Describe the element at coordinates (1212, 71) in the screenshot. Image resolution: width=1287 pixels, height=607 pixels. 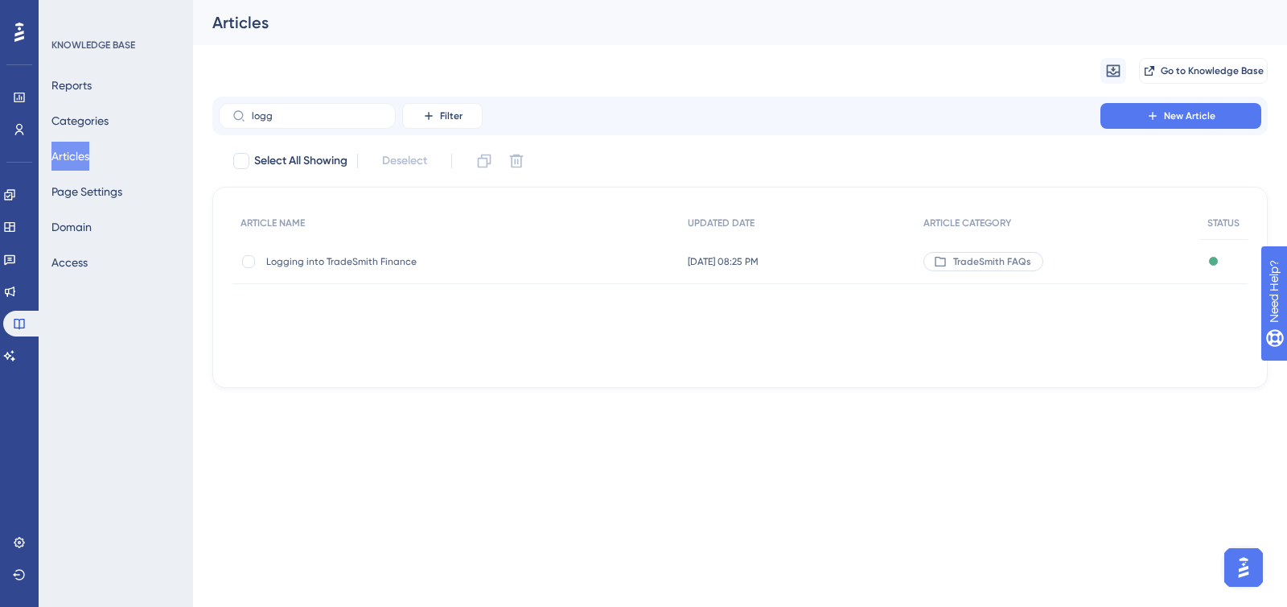
I see `span: Go to Knowledge Base` at that location.